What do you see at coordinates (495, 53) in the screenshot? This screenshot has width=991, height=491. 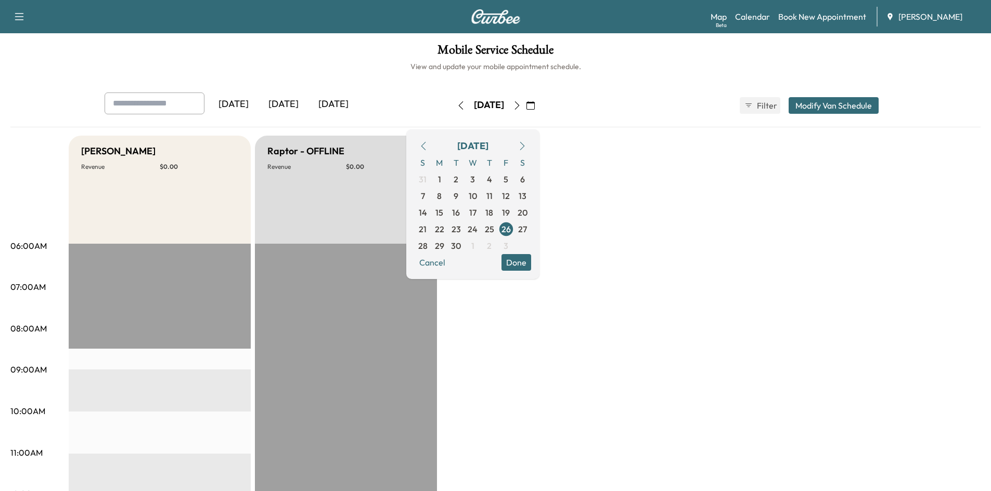 I see `h1: Mobile Service Schedule` at bounding box center [495, 53].